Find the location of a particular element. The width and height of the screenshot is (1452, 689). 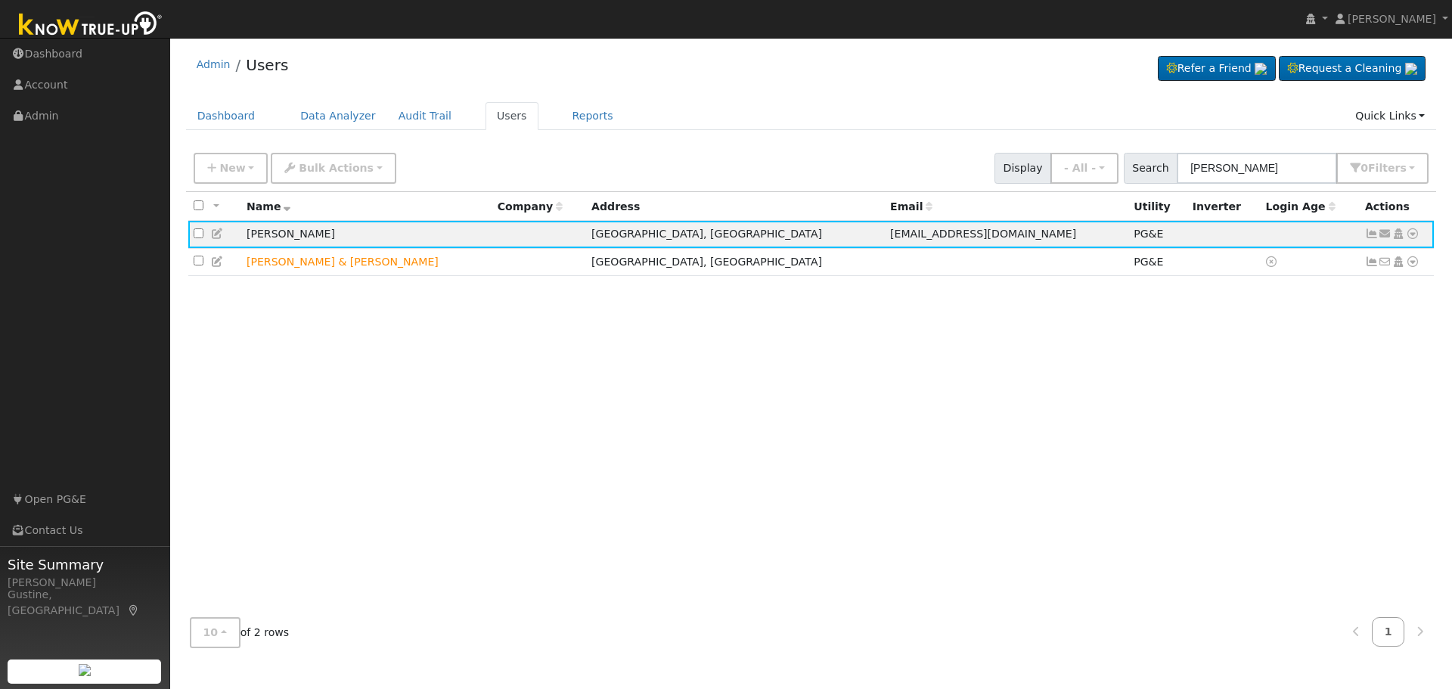

button: Bulk Actions is located at coordinates (333, 168).